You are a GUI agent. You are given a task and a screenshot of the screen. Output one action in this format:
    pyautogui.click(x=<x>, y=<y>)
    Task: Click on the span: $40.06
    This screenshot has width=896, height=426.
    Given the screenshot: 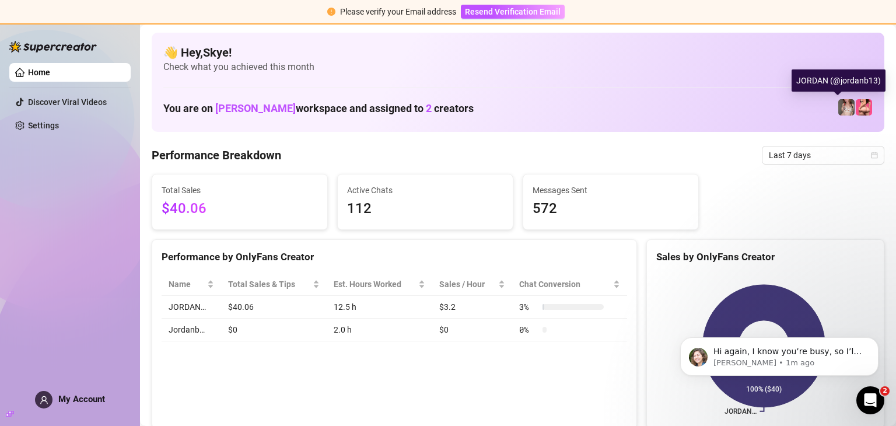 What is the action you would take?
    pyautogui.click(x=240, y=209)
    